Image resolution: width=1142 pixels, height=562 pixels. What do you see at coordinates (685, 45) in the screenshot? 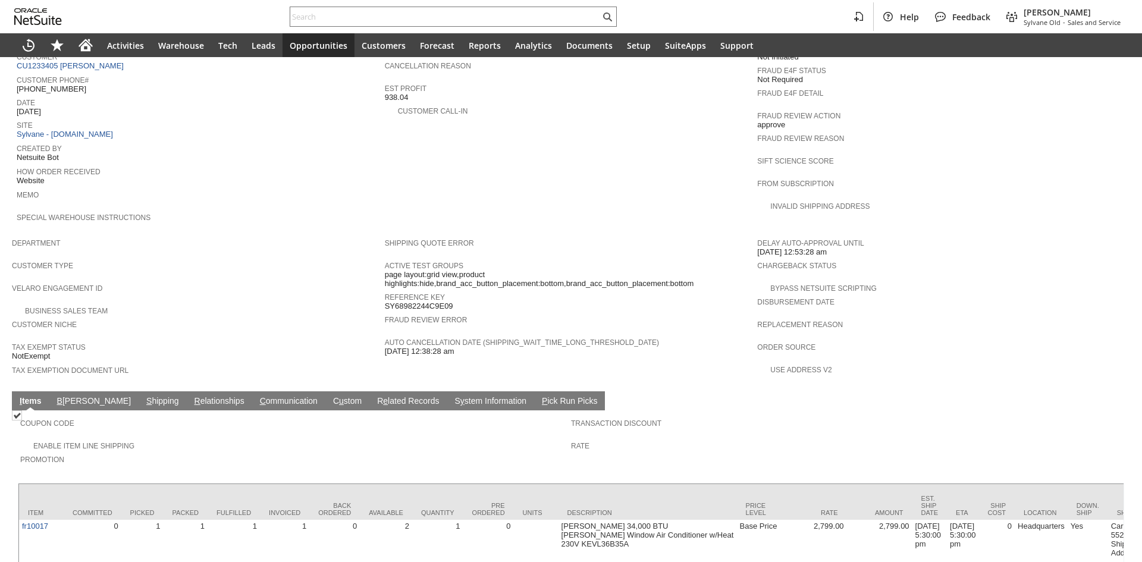
I see `a: SuiteApps` at bounding box center [685, 45].